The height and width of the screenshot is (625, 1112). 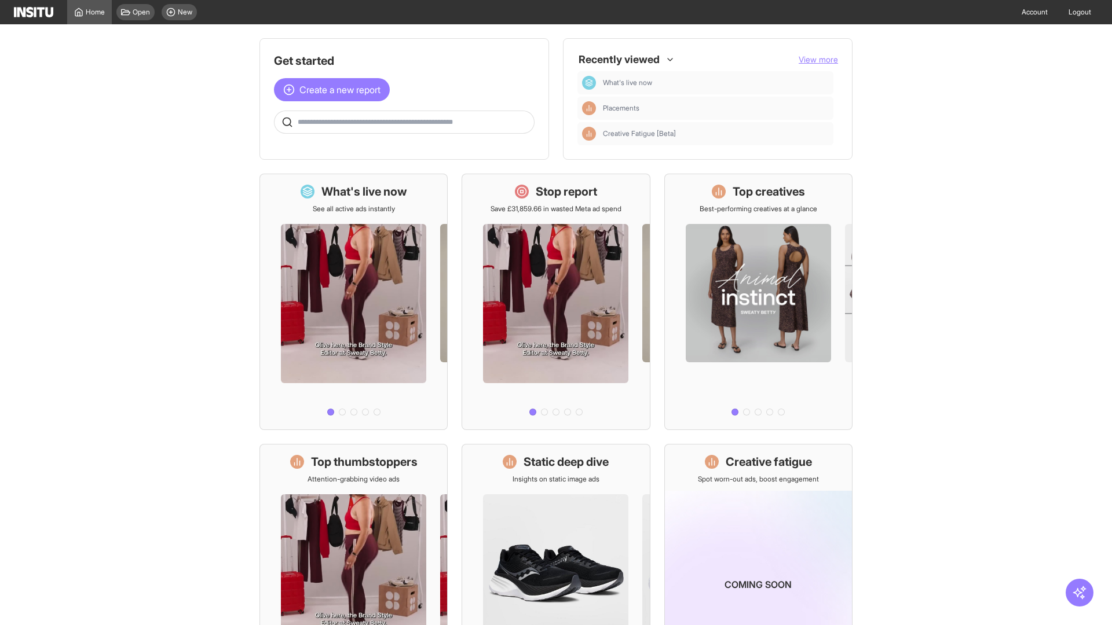 I want to click on h1: Static deep dive, so click(x=566, y=462).